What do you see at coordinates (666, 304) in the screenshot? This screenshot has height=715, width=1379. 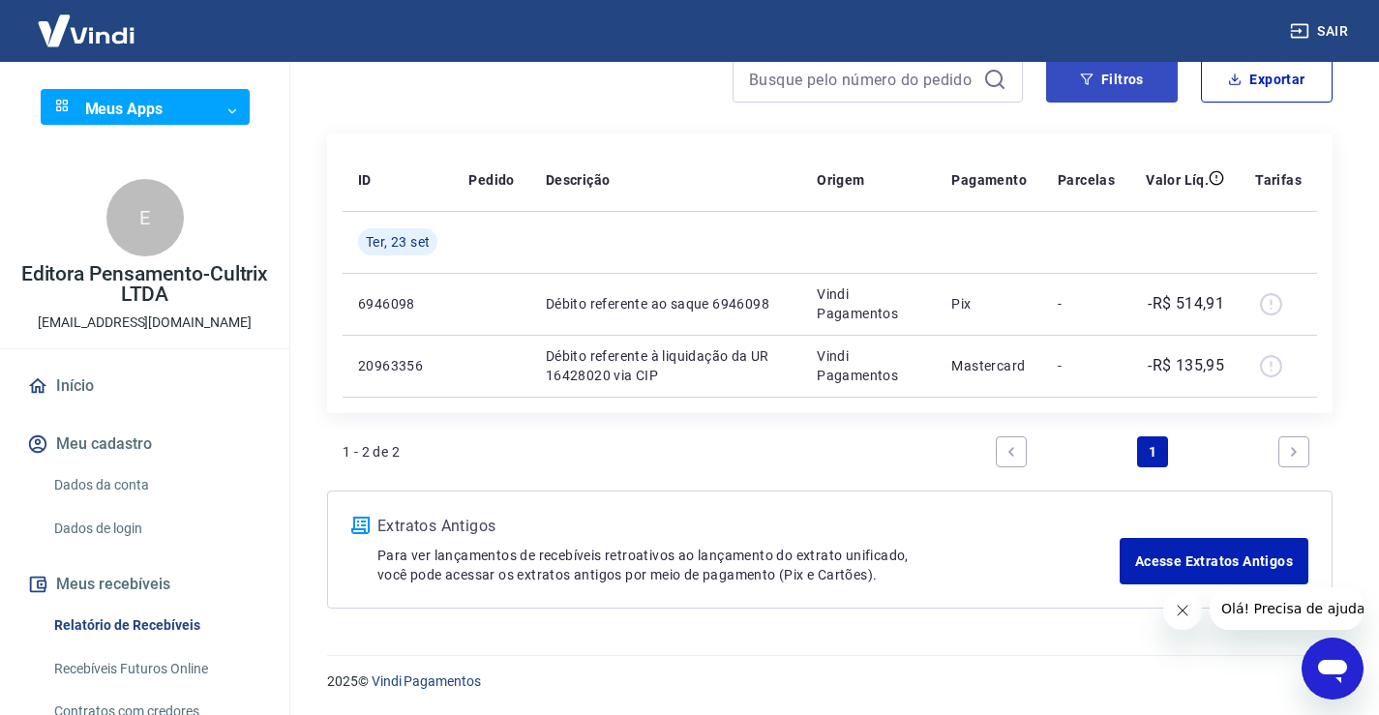 I see `p: Débito referente ao saque 6946098` at bounding box center [666, 304].